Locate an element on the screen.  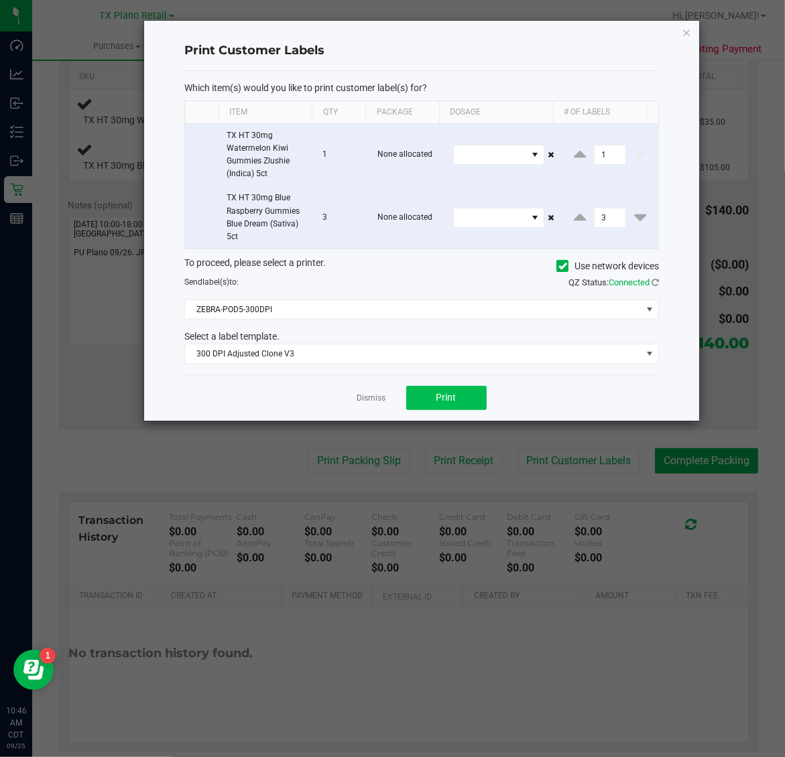
span: Send to: is located at coordinates (211, 282).